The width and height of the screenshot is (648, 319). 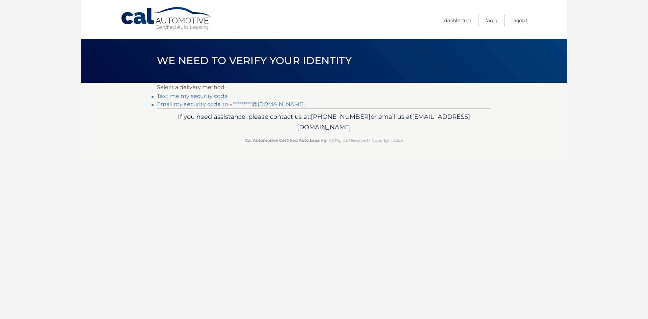 What do you see at coordinates (254, 60) in the screenshot?
I see `span: We need to verify your identity` at bounding box center [254, 60].